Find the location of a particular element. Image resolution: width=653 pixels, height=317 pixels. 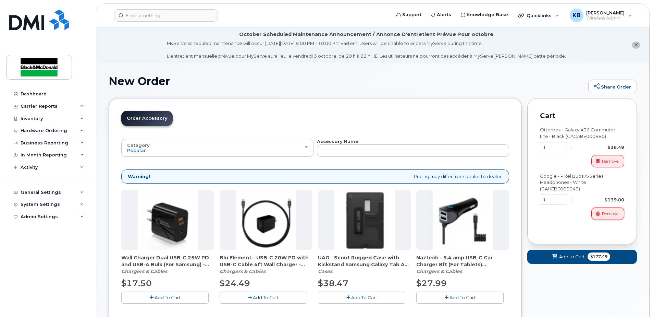

div: Blu Element - USB-C 20W PD with USB-C Cable 4ft Wall Charger - Black (CAHCPZ000096) is located at coordinates (266, 264).